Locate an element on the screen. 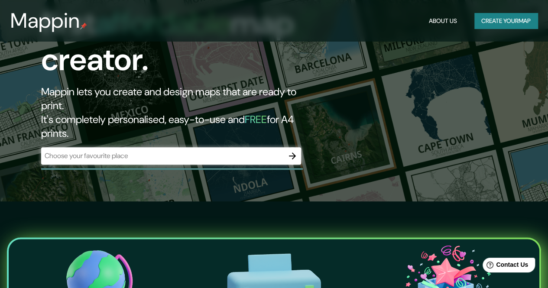  img: mappin-pin is located at coordinates (84, 26).